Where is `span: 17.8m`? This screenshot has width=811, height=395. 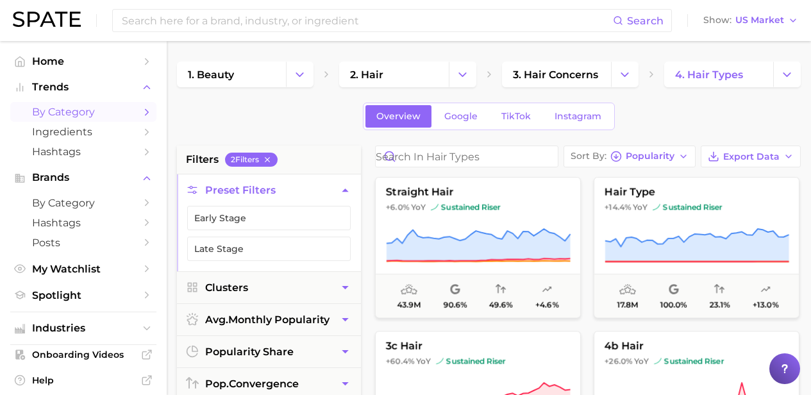
span: 17.8m is located at coordinates (627, 305).